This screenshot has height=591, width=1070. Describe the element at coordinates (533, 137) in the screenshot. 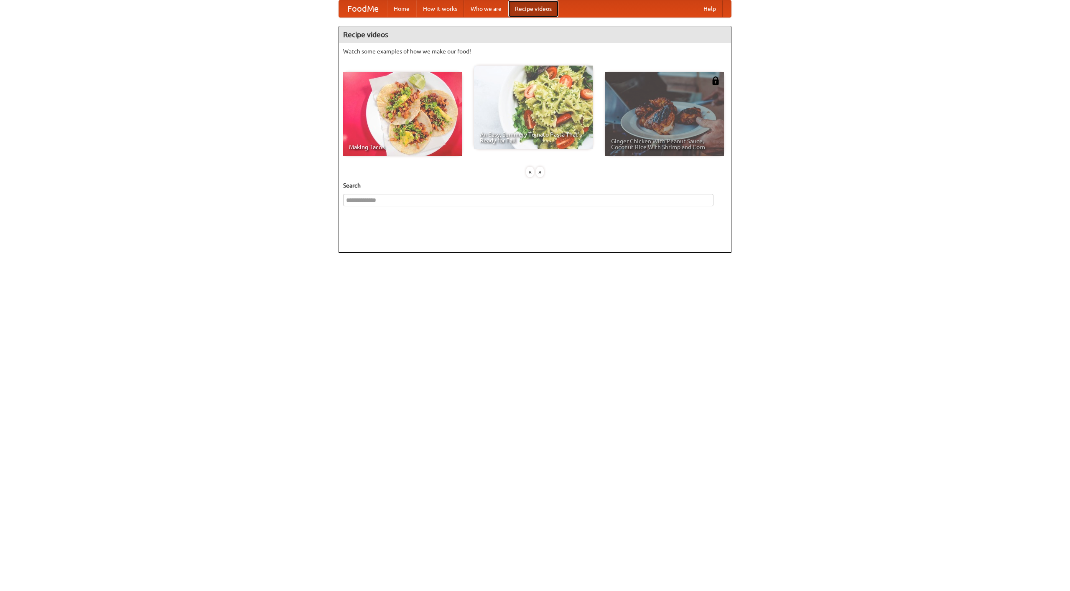

I see `span: An Easy, Summery Tomato Pasta That's Ready for Fall` at that location.